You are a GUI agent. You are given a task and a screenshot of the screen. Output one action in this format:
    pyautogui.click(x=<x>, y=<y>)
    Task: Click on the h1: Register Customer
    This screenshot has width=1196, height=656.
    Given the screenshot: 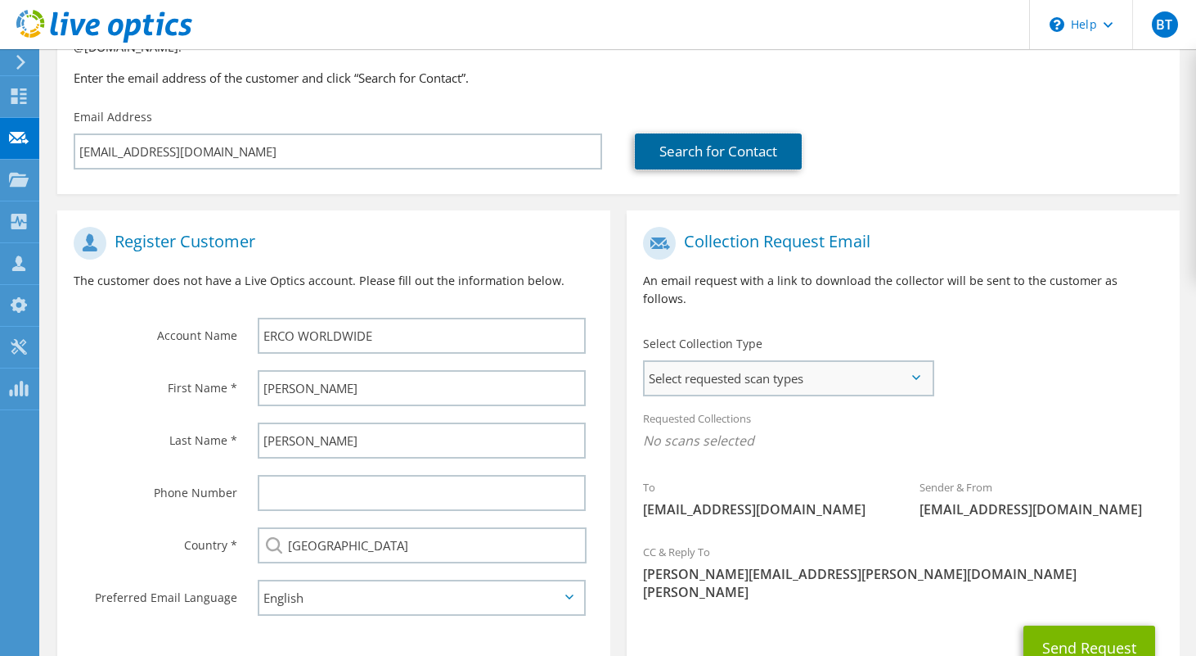 What is the action you would take?
    pyautogui.click(x=330, y=243)
    